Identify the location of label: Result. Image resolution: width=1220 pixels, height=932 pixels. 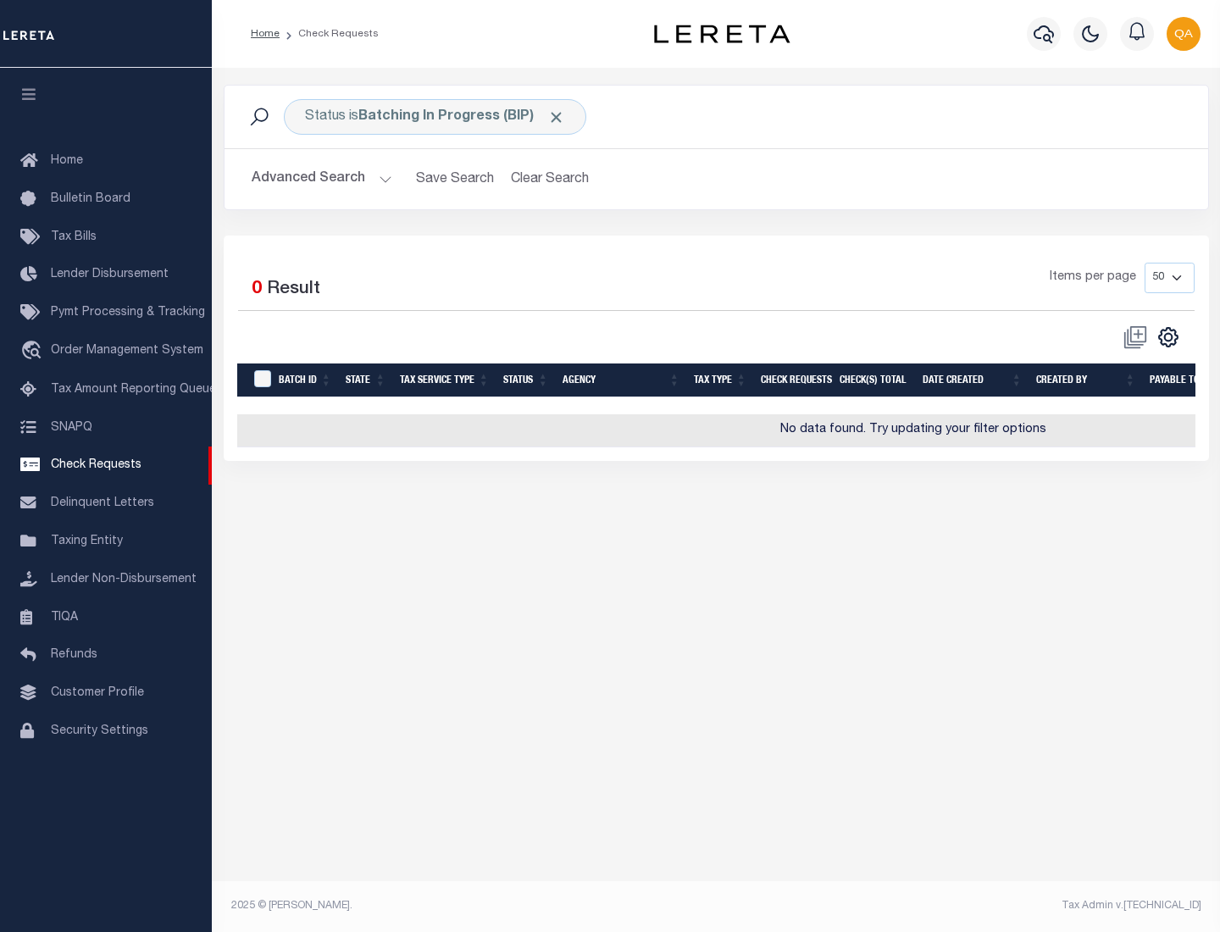
(293, 290).